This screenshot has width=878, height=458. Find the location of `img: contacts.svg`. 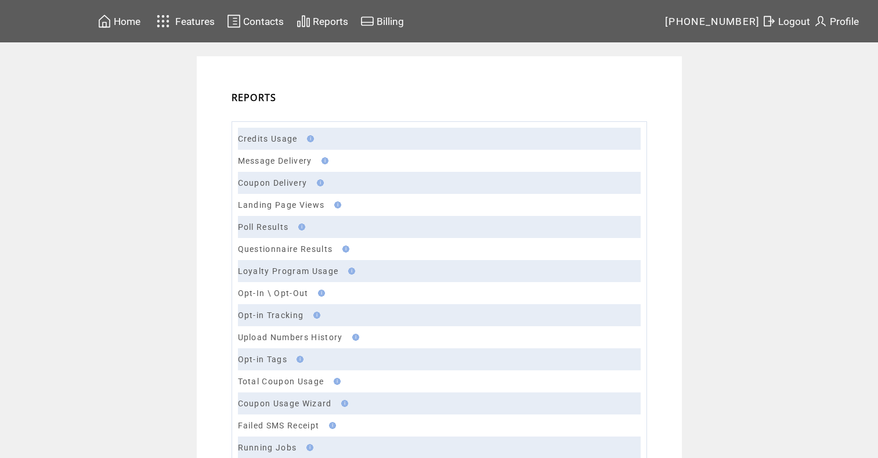

img: contacts.svg is located at coordinates (234, 21).